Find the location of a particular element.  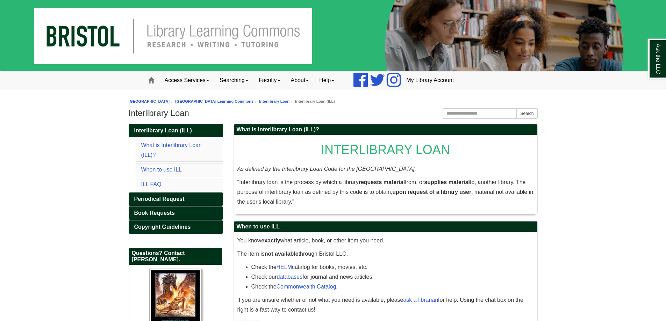

a: Interlibrary Loan is located at coordinates (274, 101).